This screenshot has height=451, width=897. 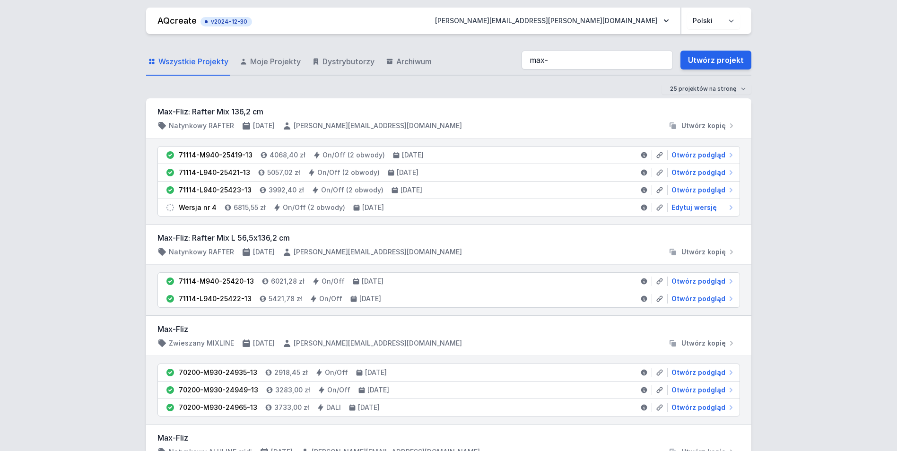 What do you see at coordinates (170, 208) in the screenshot?
I see `img: draft.svg` at bounding box center [170, 208].